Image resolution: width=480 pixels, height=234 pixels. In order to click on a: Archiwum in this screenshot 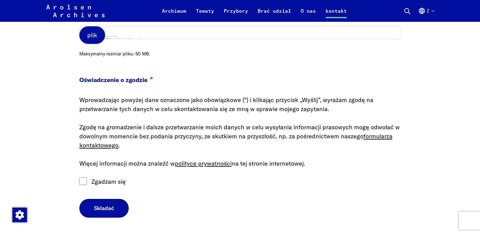, I will do `click(174, 15)`.